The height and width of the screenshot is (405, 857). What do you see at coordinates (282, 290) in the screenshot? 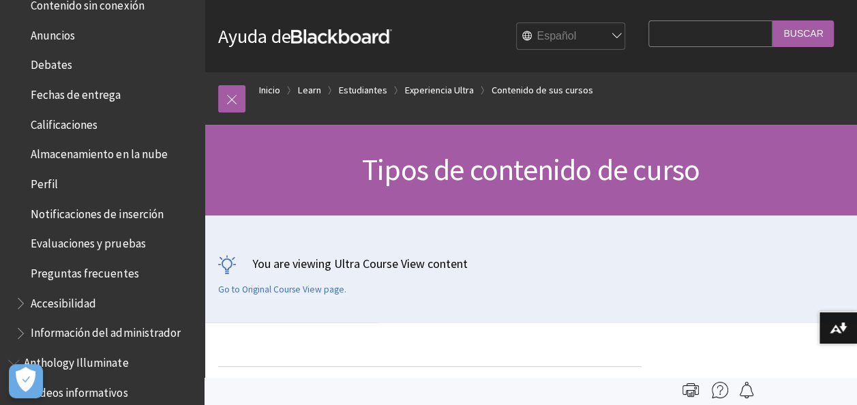
I see `a: Go to Original Course View page.` at bounding box center [282, 290].